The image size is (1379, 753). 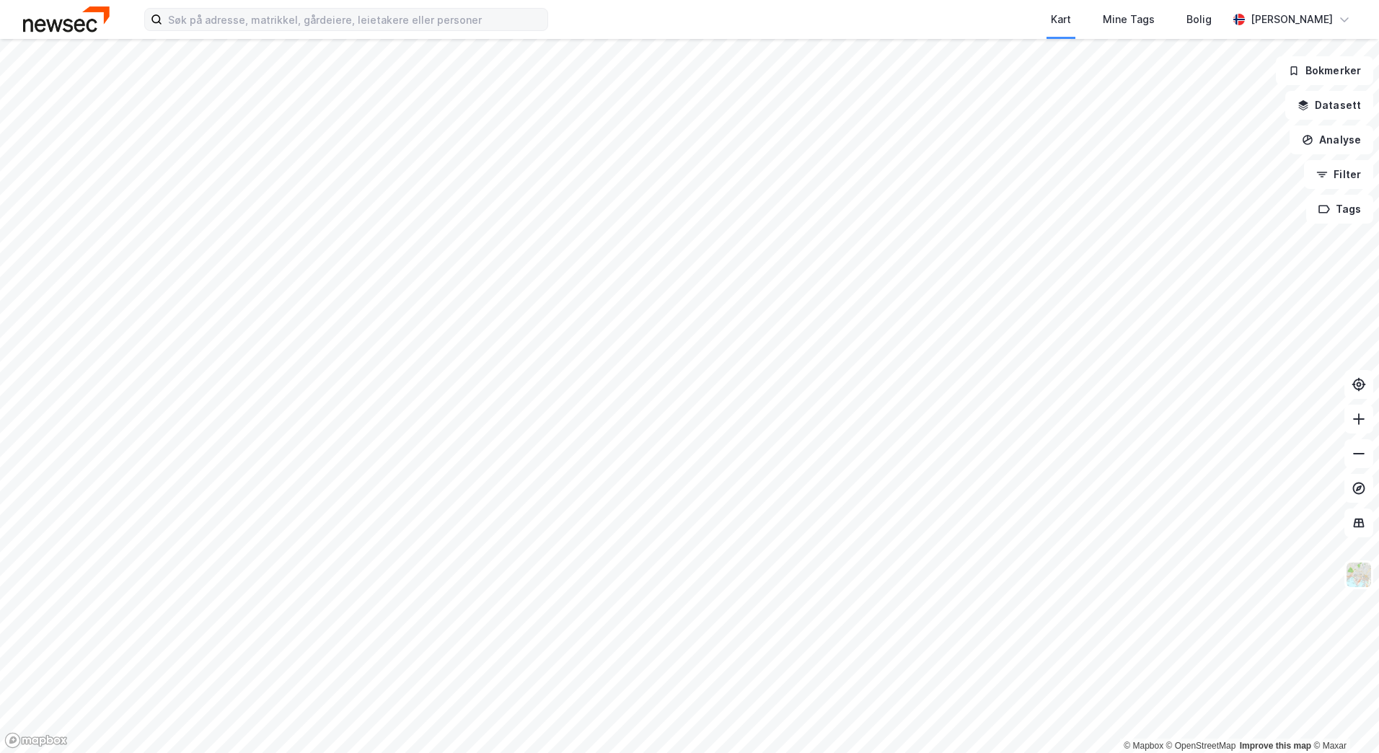 What do you see at coordinates (1061, 19) in the screenshot?
I see `div: Kart` at bounding box center [1061, 19].